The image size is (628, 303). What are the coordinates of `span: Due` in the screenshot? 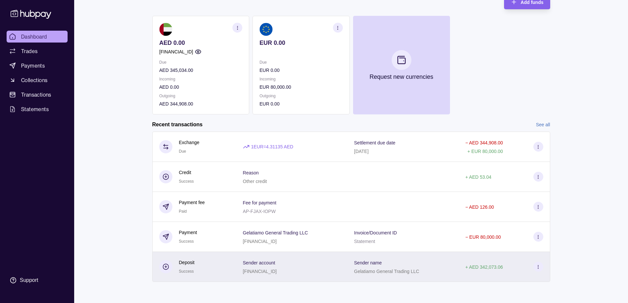 It's located at (183, 151).